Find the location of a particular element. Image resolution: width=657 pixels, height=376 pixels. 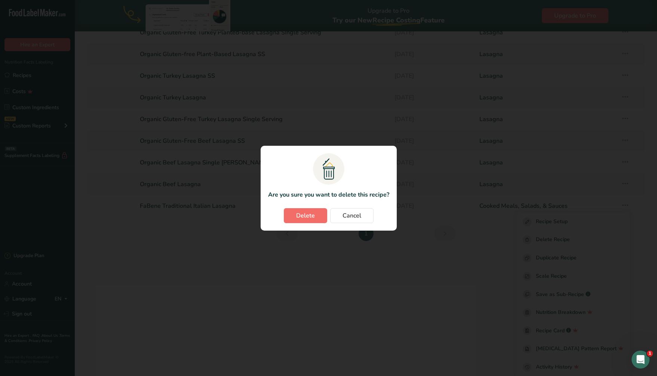

span: Cancel is located at coordinates (352, 216).